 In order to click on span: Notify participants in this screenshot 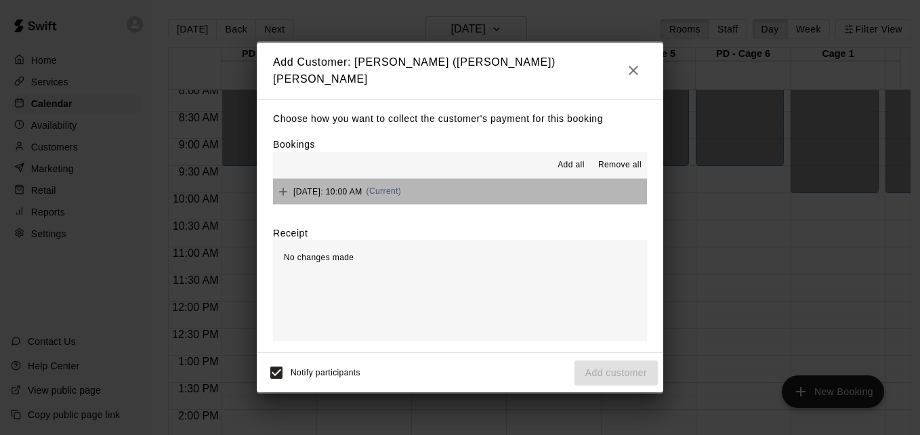, I will do `click(325, 373)`.